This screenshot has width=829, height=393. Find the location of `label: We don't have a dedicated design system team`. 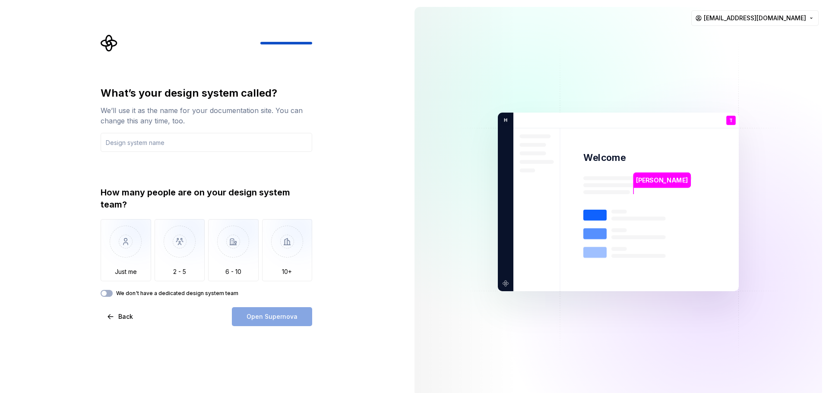

label: We don't have a dedicated design system team is located at coordinates (177, 294).